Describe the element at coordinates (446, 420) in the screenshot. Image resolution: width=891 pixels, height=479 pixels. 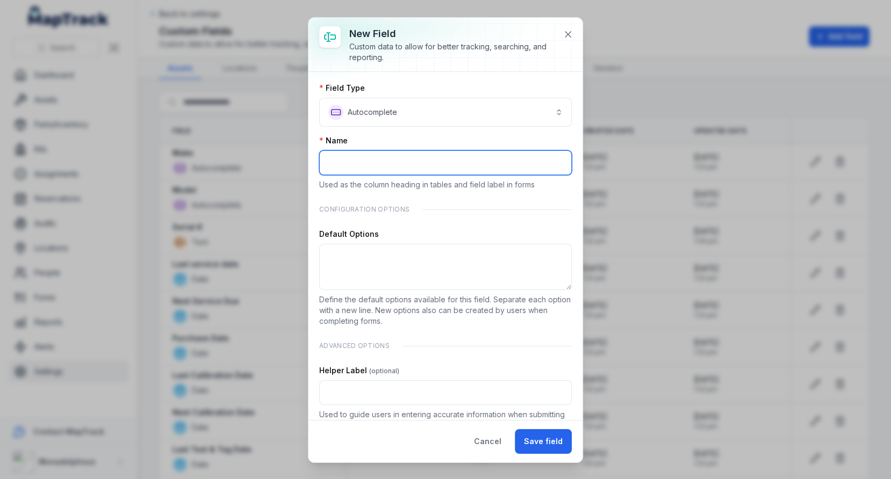
I see `p: Used to guide users in entering accurate information when submitting forms` at that location.